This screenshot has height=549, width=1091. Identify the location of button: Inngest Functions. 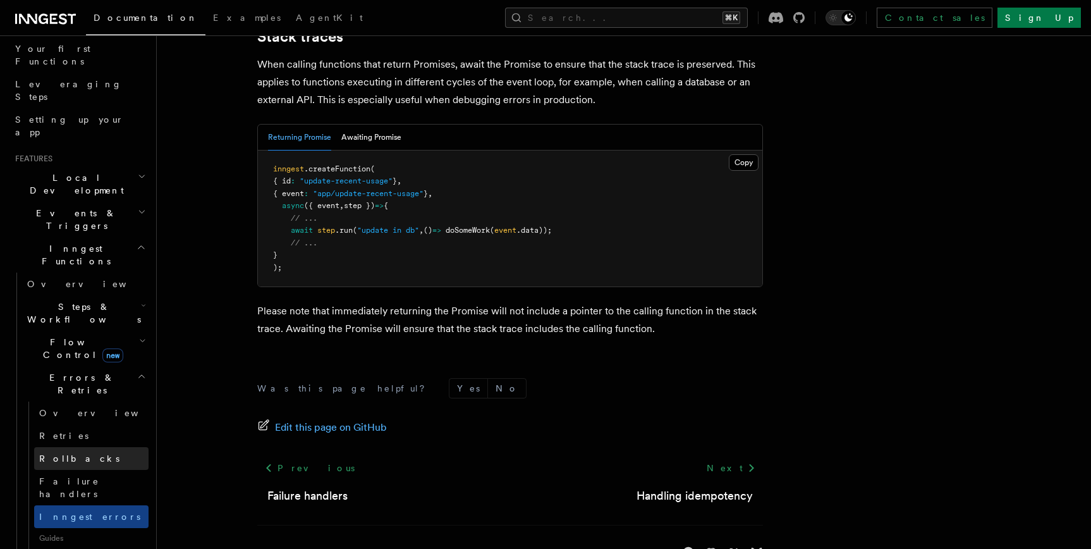
(79, 255).